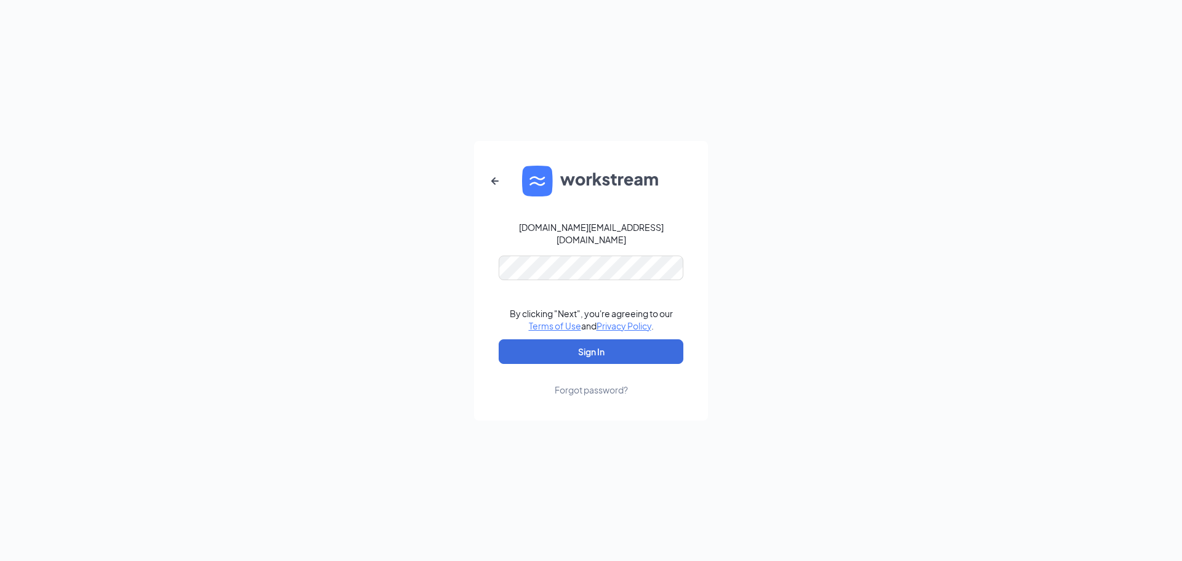  I want to click on button: ArrowLeftNew, so click(495, 181).